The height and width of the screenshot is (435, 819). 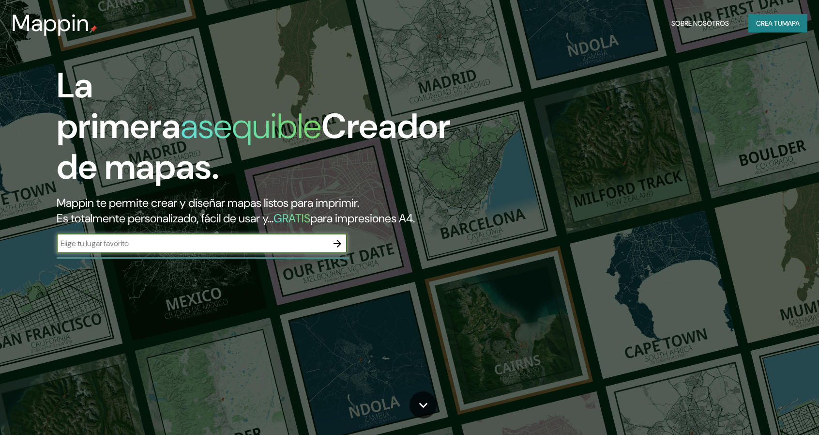 I want to click on button: Sobre nosotros, so click(x=700, y=23).